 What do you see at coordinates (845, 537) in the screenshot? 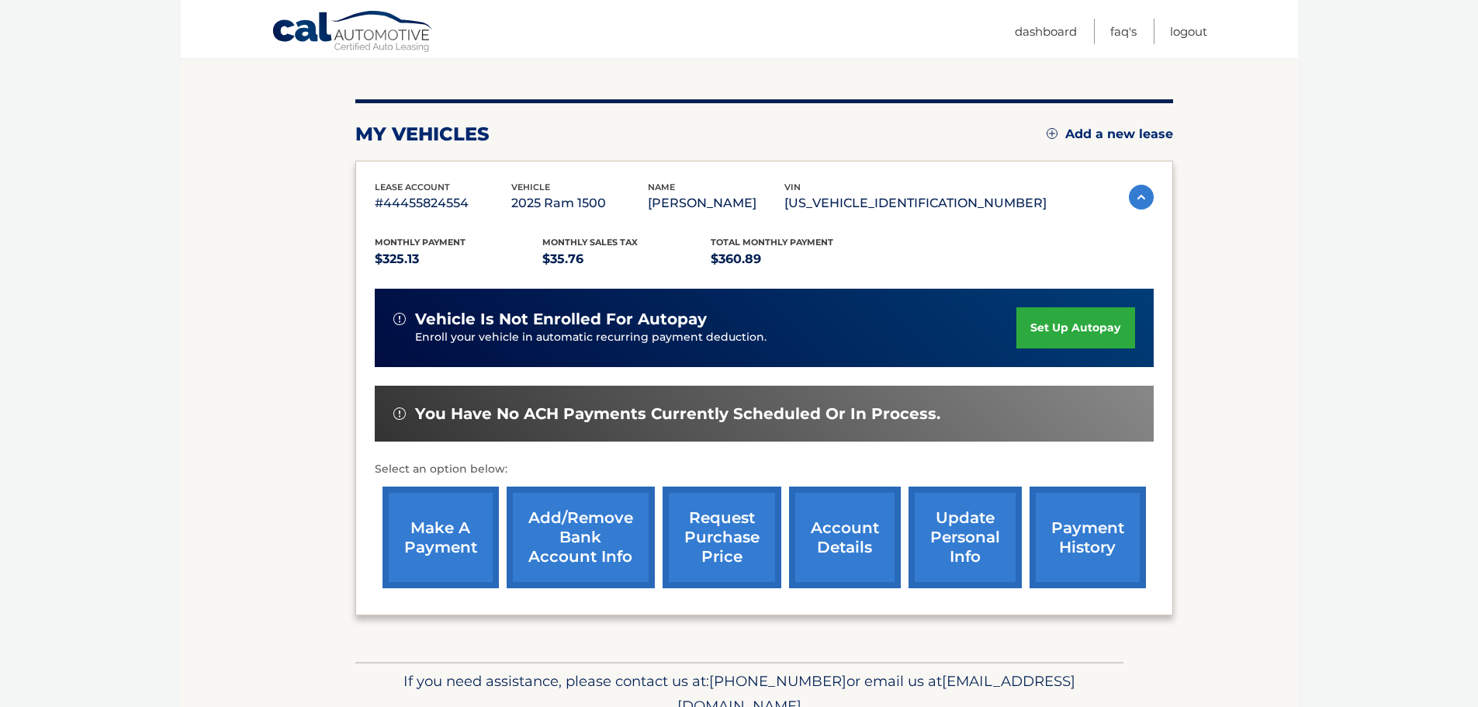
I see `a: account details` at bounding box center [845, 537].